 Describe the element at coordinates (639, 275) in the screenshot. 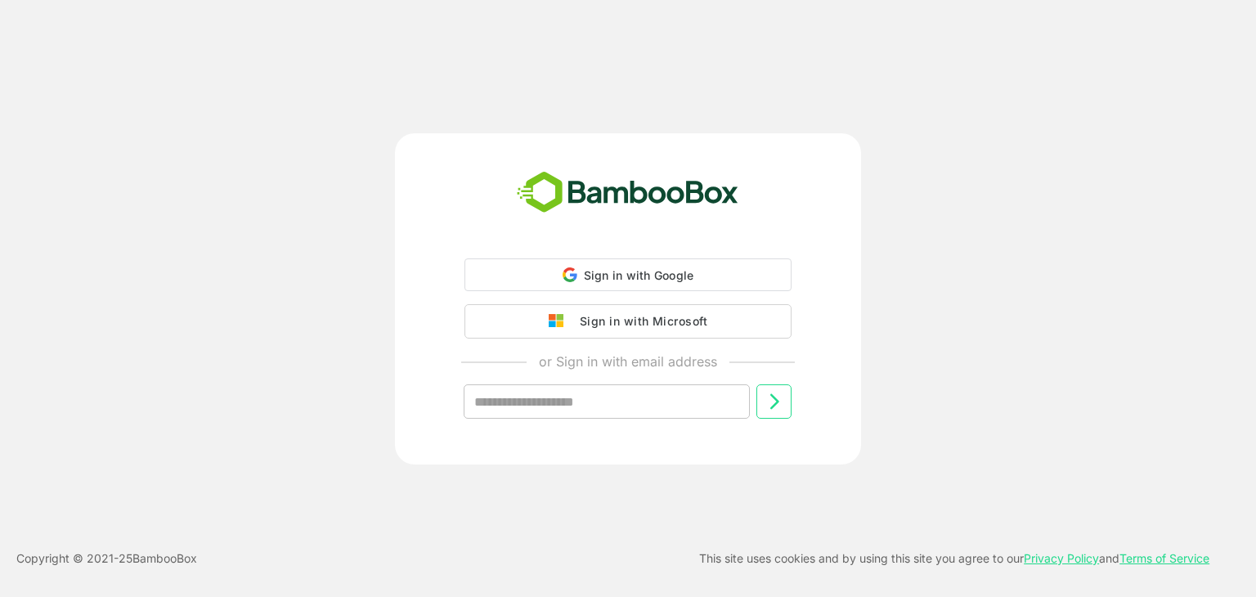

I see `span: Sign in with Google` at that location.